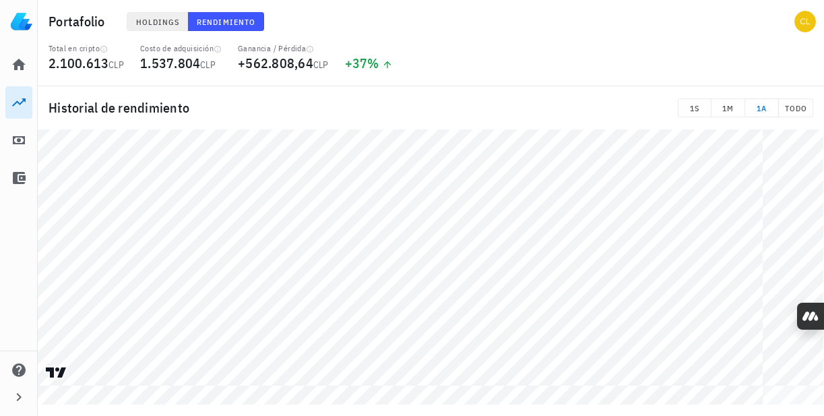 The height and width of the screenshot is (416, 824). What do you see at coordinates (796, 108) in the screenshot?
I see `span: TODO` at bounding box center [796, 108].